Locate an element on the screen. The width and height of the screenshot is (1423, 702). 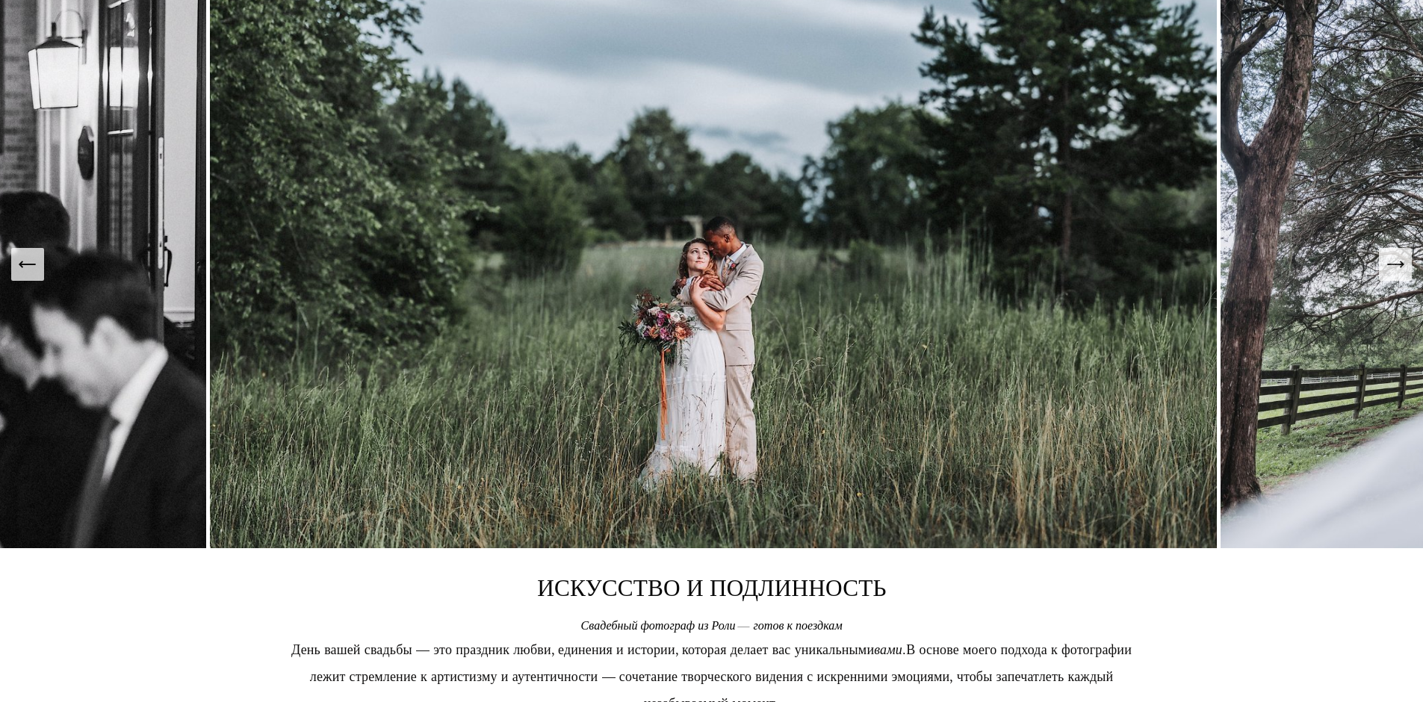
ya-tr-span: День вашей свадьбы — это праздник любви, единения и истории, которая делает вас уникальными is located at coordinates (583, 652).